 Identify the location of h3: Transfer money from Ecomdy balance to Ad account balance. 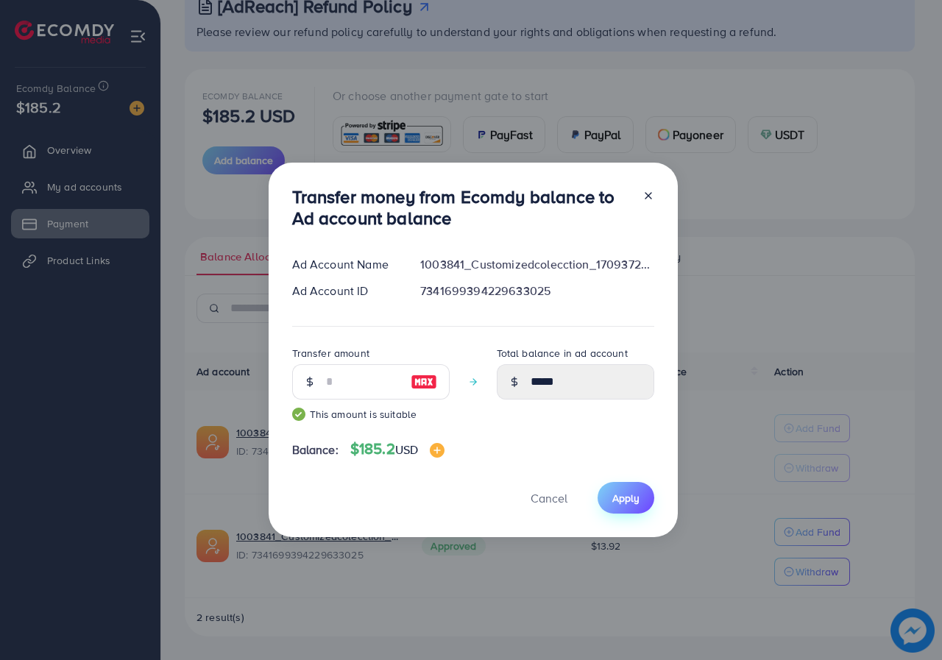
(462, 208).